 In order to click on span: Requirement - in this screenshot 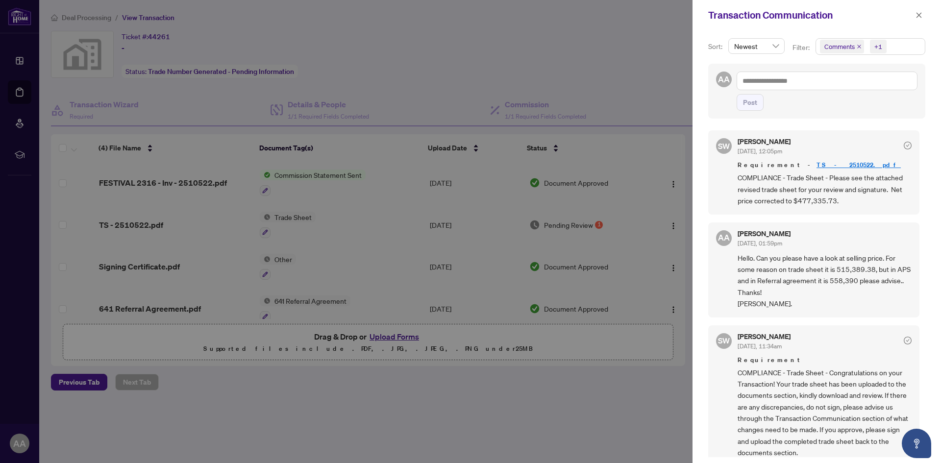, I will do `click(824, 165)`.